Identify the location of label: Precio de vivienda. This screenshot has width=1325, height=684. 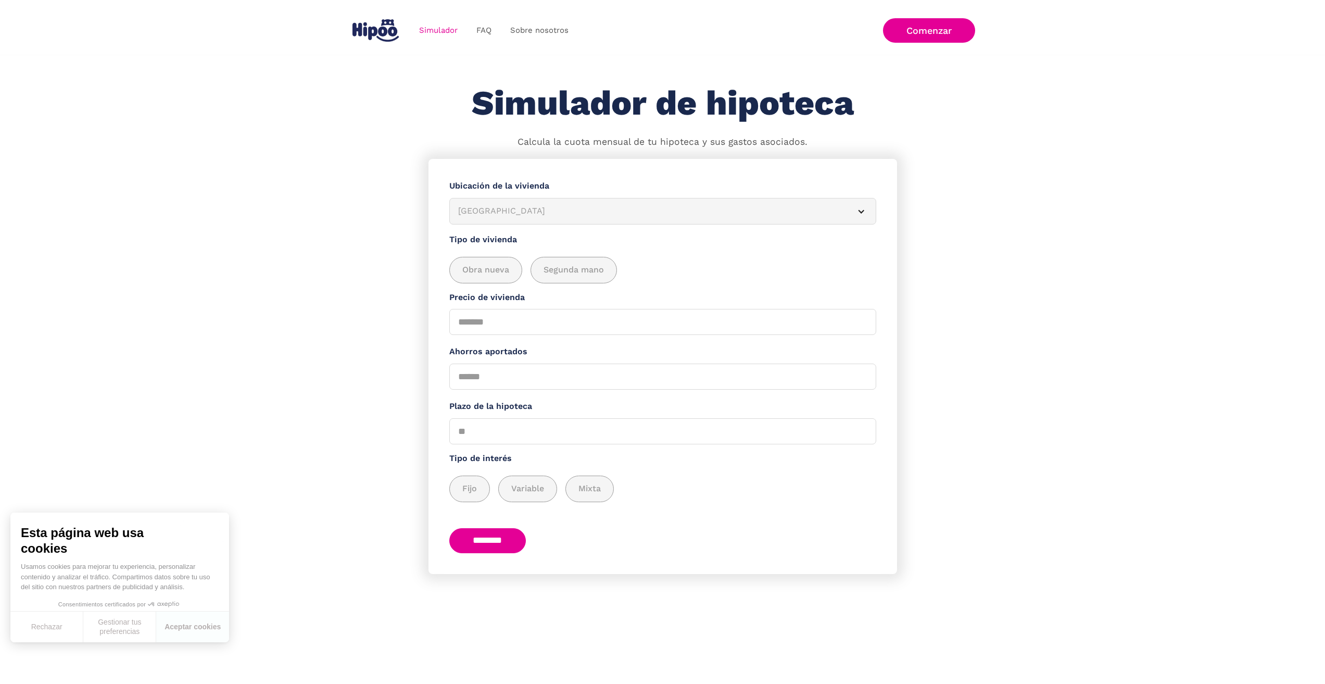
(663, 297).